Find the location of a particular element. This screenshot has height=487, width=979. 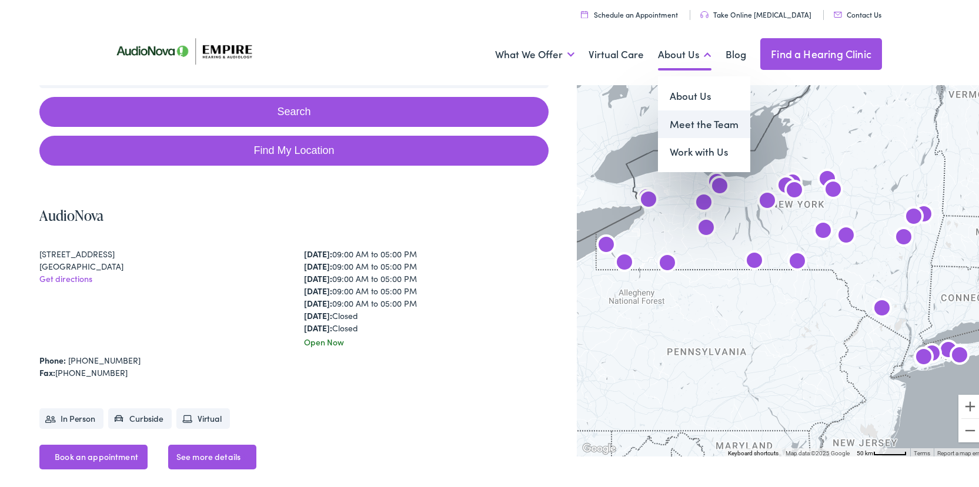

strong: Fax: is located at coordinates (47, 370).